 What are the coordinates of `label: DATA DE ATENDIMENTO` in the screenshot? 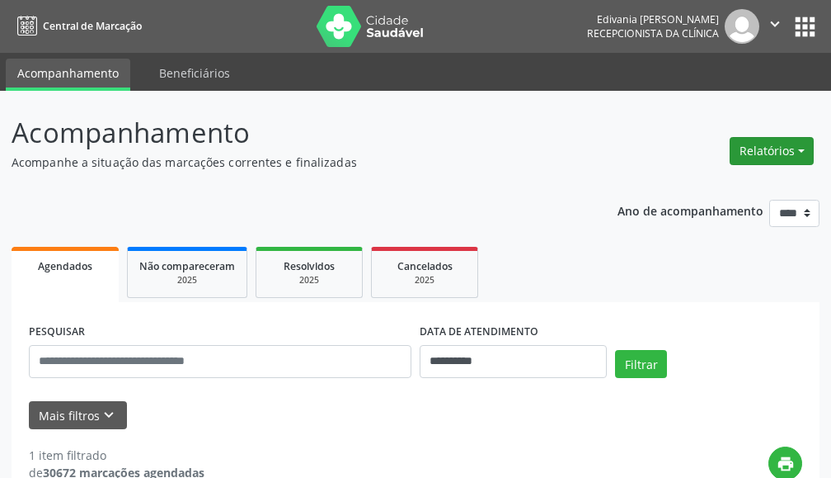 It's located at (479, 332).